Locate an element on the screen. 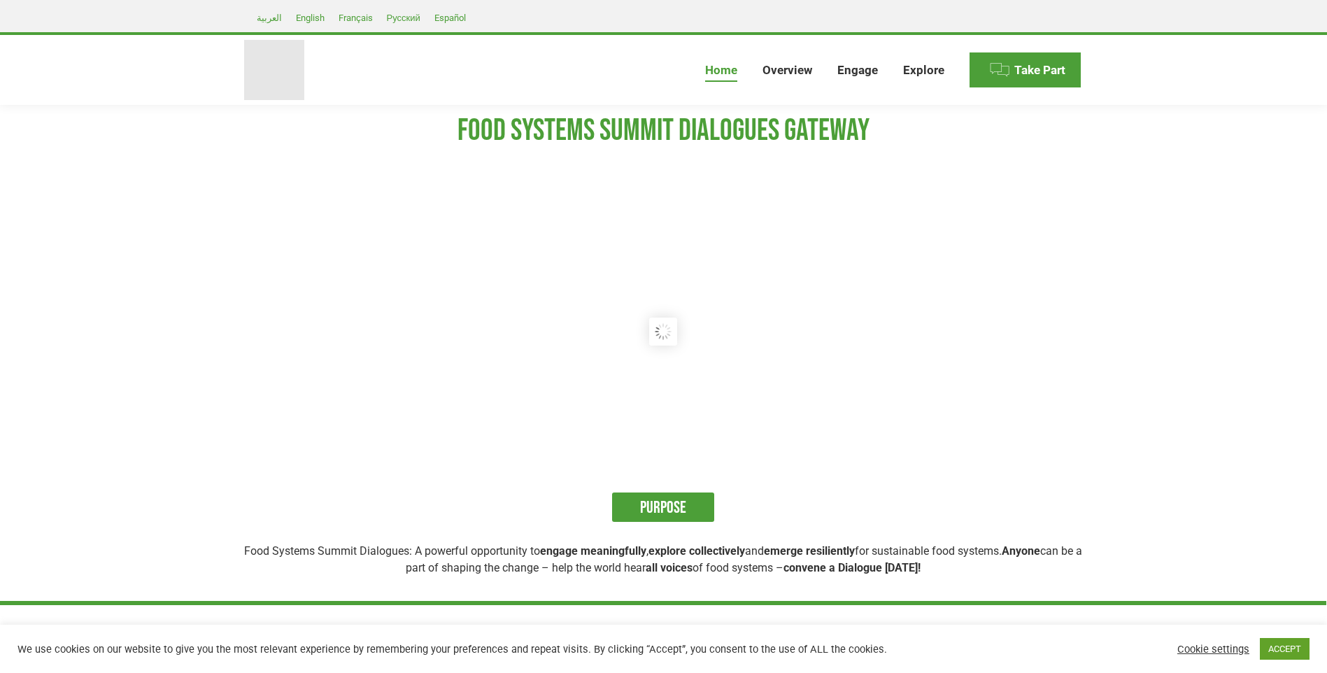  span: Français is located at coordinates (355, 17).